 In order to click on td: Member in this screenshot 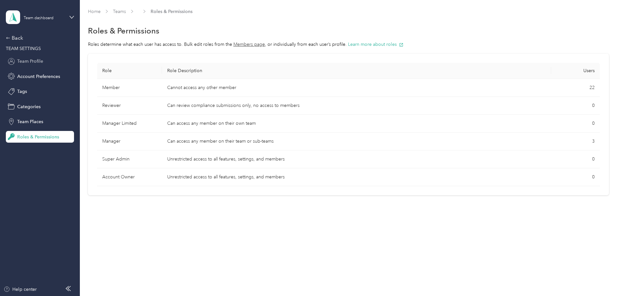, I will do `click(130, 88)`.